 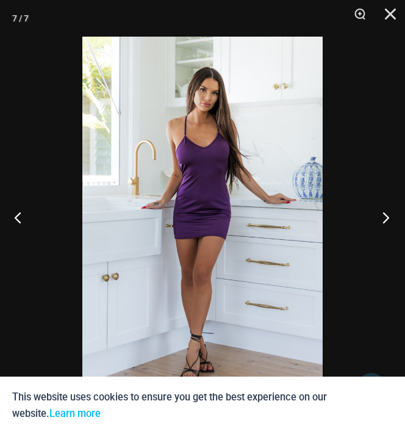 What do you see at coordinates (20, 18) in the screenshot?
I see `div: 7 / 7` at bounding box center [20, 18].